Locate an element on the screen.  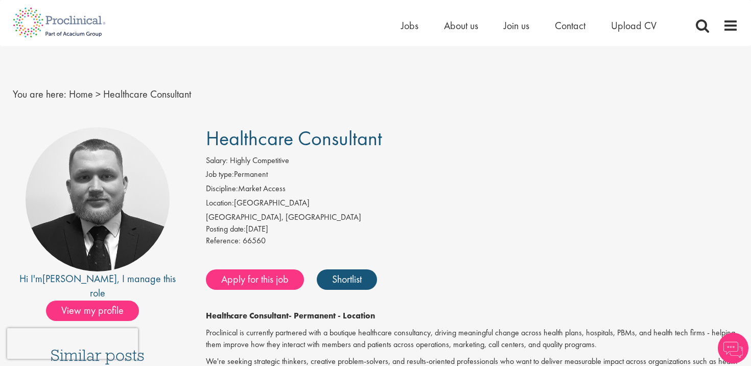
span: About us is located at coordinates (461, 26).